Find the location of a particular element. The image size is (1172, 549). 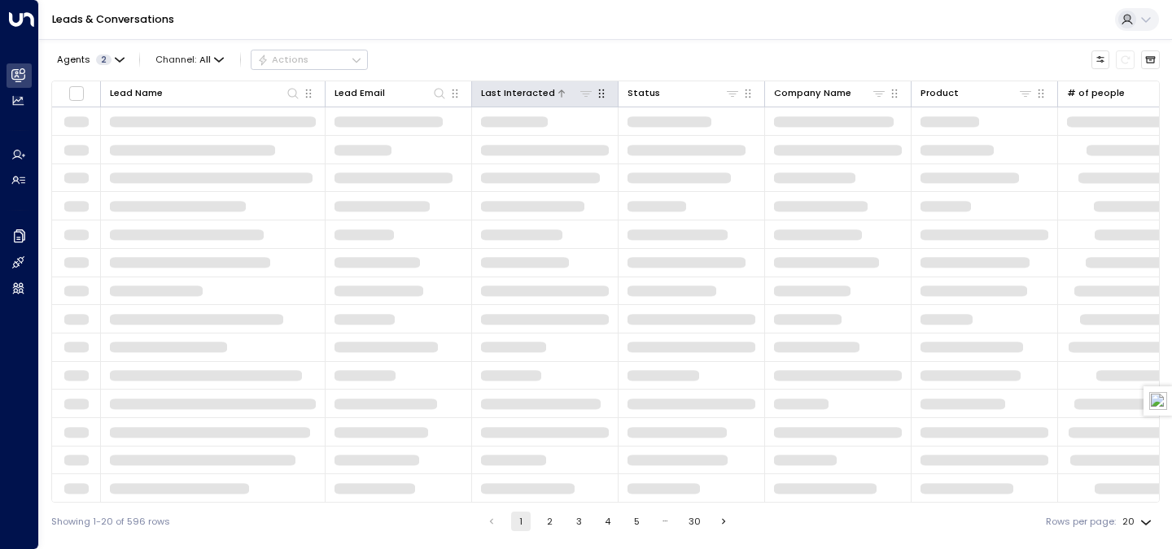

div: Button group with a nested menu is located at coordinates (309, 59).